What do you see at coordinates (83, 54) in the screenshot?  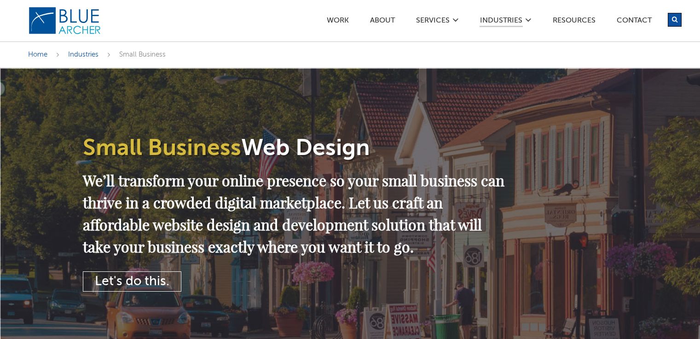 I see `span: Industries` at bounding box center [83, 54].